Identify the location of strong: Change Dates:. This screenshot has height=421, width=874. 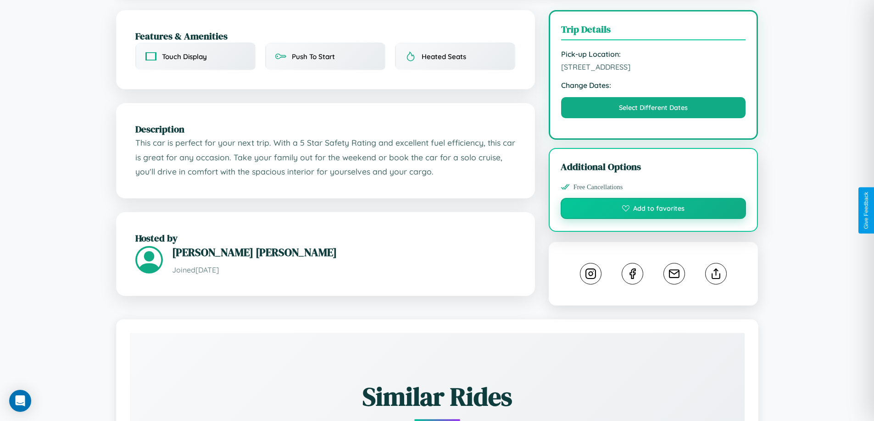
(653, 85).